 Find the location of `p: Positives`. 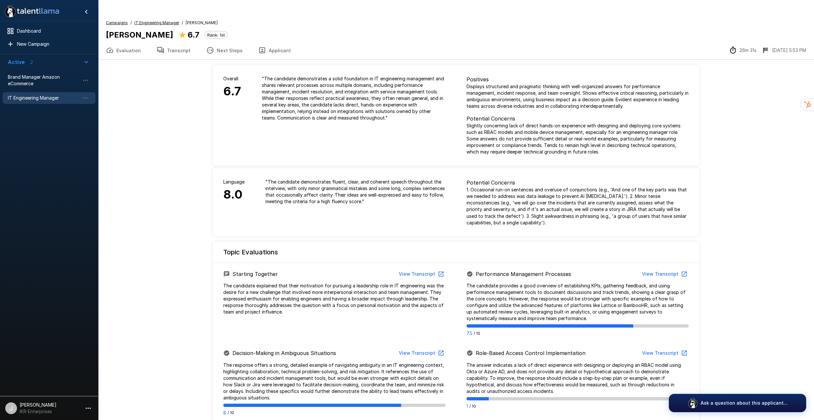

p: Positives is located at coordinates (577, 79).